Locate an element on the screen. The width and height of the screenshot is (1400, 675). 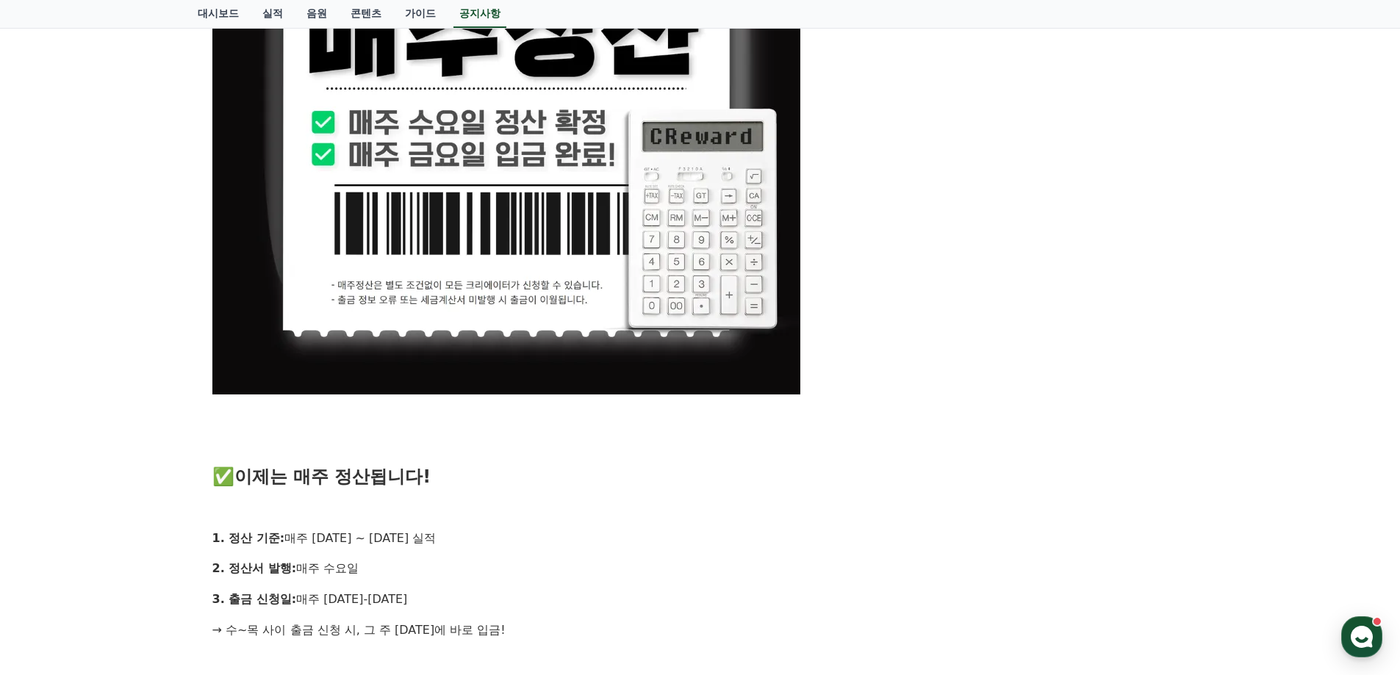
strong: 2. 정산서 발행: is located at coordinates (254, 568).